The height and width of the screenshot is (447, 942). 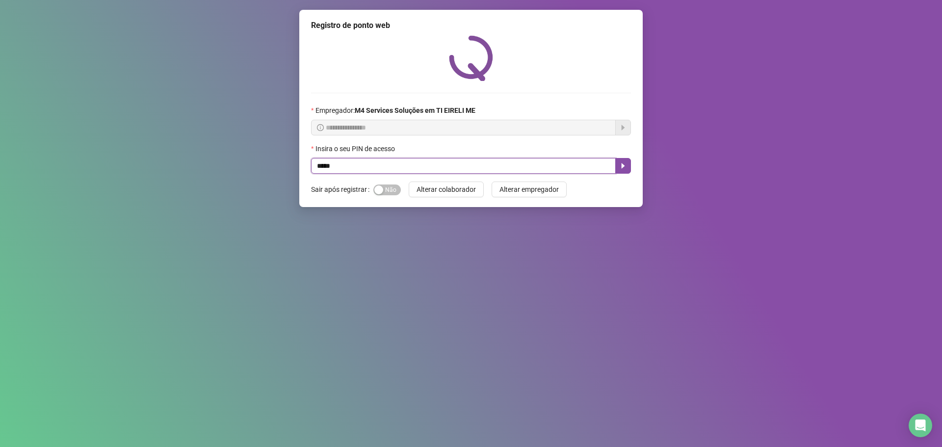 I want to click on span: Alterar colaborador, so click(x=446, y=189).